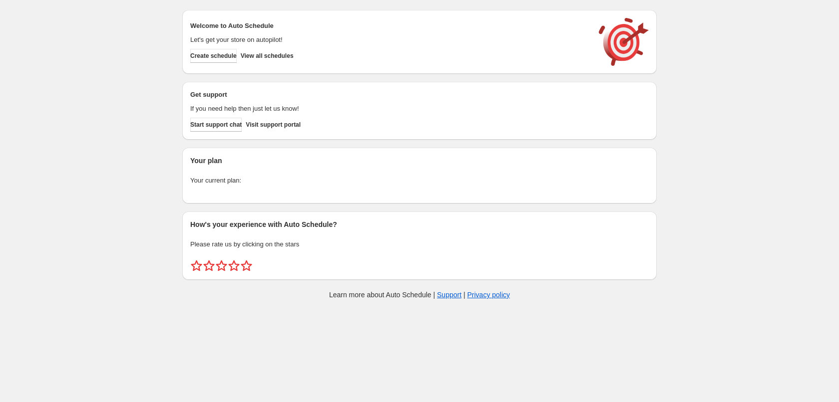 The width and height of the screenshot is (839, 402). Describe the element at coordinates (419, 245) in the screenshot. I see `p: Please rate us by clicking on the stars` at that location.